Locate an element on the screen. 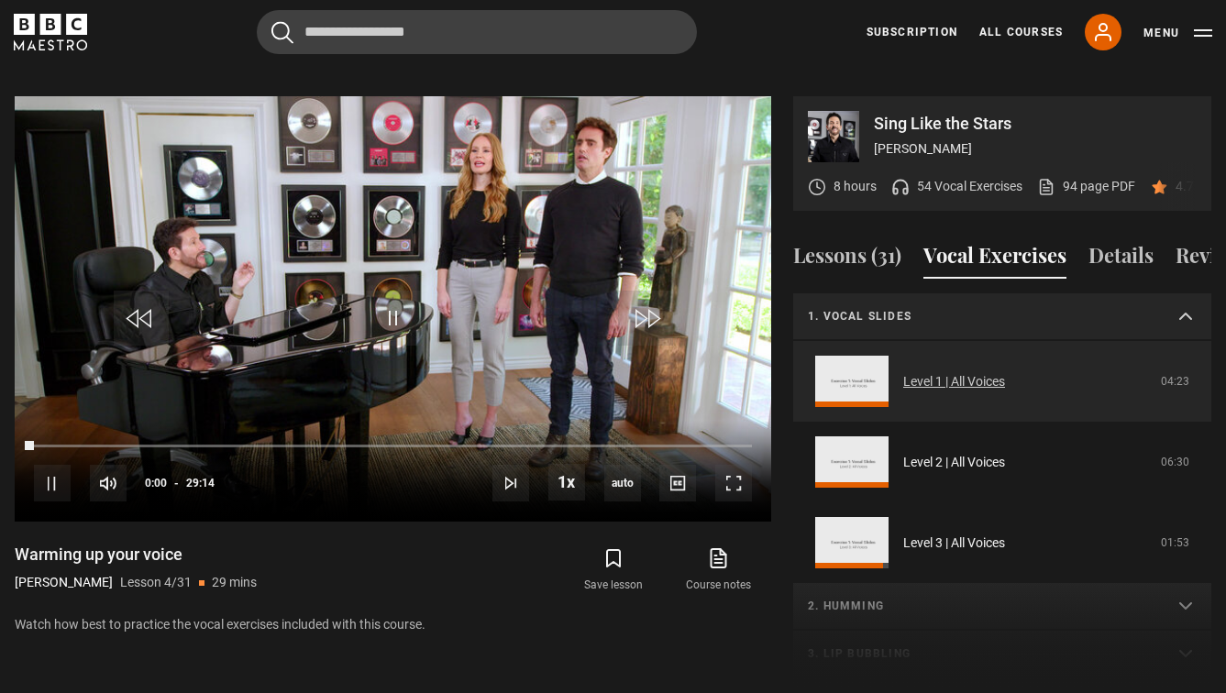 This screenshot has height=693, width=1226. a: Course notes is located at coordinates (719, 570).